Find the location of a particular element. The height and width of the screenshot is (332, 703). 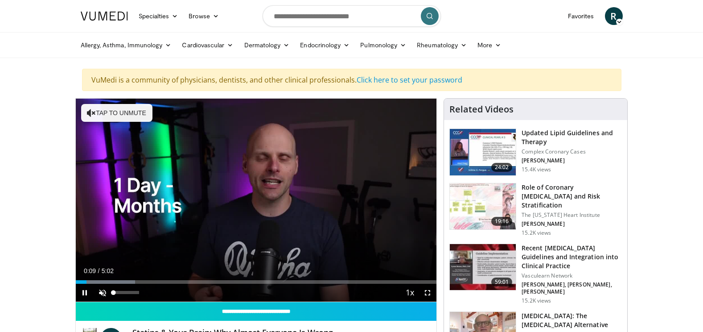

button: Pause is located at coordinates (85, 292).